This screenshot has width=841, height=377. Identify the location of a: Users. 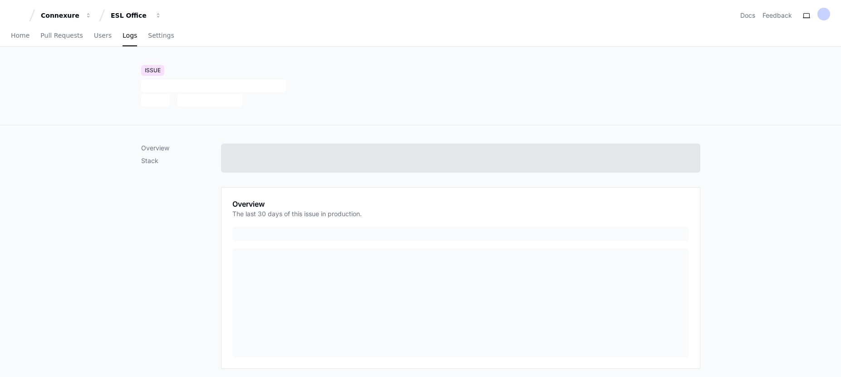
(103, 36).